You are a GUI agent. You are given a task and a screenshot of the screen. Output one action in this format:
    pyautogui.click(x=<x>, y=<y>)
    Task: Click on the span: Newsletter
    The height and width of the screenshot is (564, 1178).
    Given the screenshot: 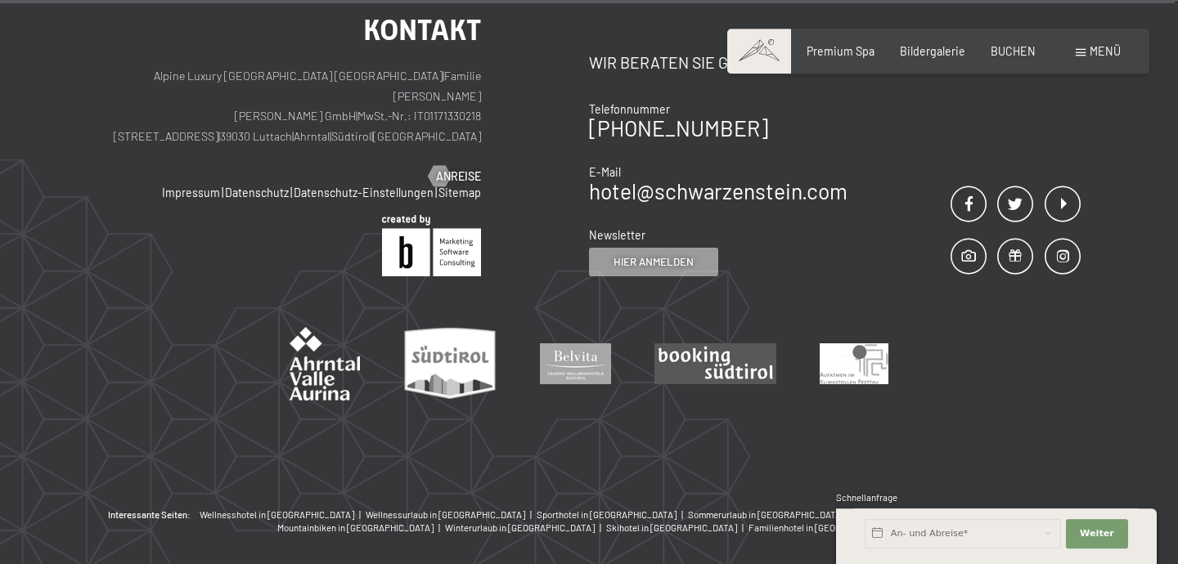 What is the action you would take?
    pyautogui.click(x=617, y=235)
    